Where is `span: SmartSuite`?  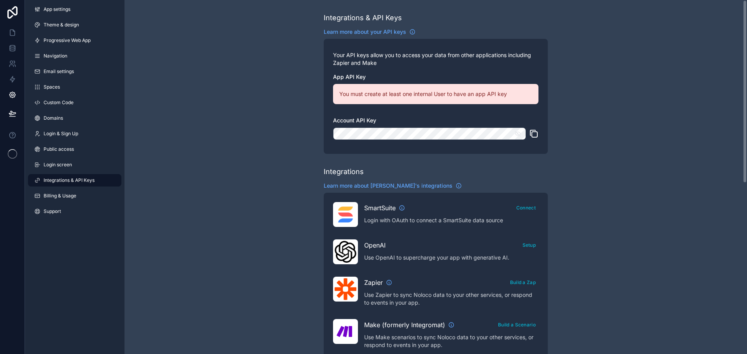
span: SmartSuite is located at coordinates (380, 208).